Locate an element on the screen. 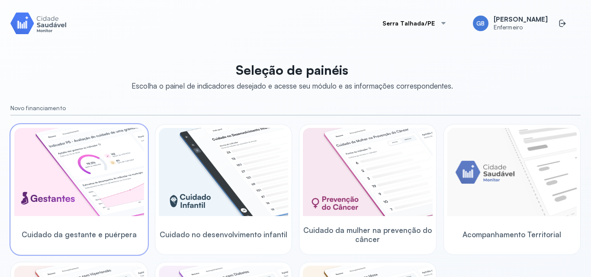 Image resolution: width=591 pixels, height=277 pixels. img: Logotipo do produto Monitor is located at coordinates (39, 23).